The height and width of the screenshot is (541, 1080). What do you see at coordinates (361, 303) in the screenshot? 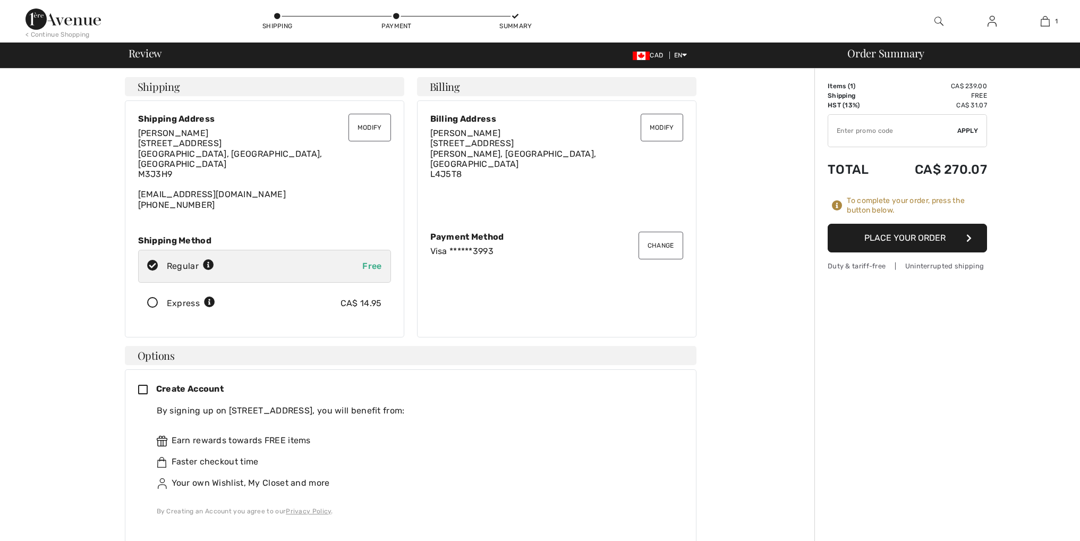
I see `div: CA$ 14.95` at bounding box center [361, 303].